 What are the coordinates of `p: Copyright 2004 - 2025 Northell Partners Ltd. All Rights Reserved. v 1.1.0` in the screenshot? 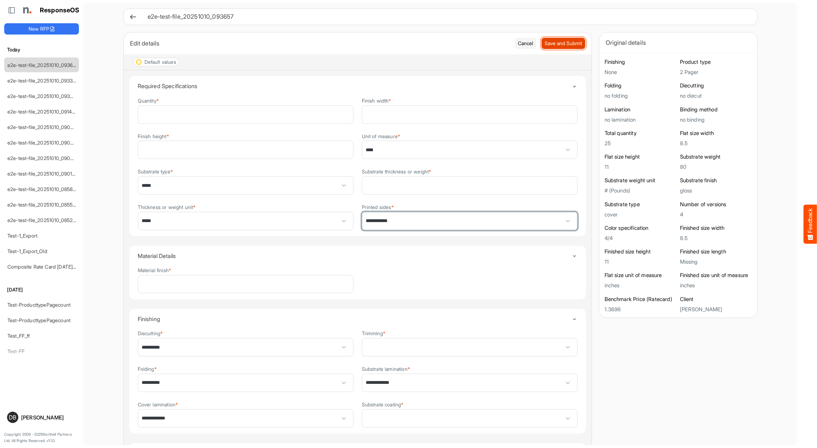 It's located at (42, 437).